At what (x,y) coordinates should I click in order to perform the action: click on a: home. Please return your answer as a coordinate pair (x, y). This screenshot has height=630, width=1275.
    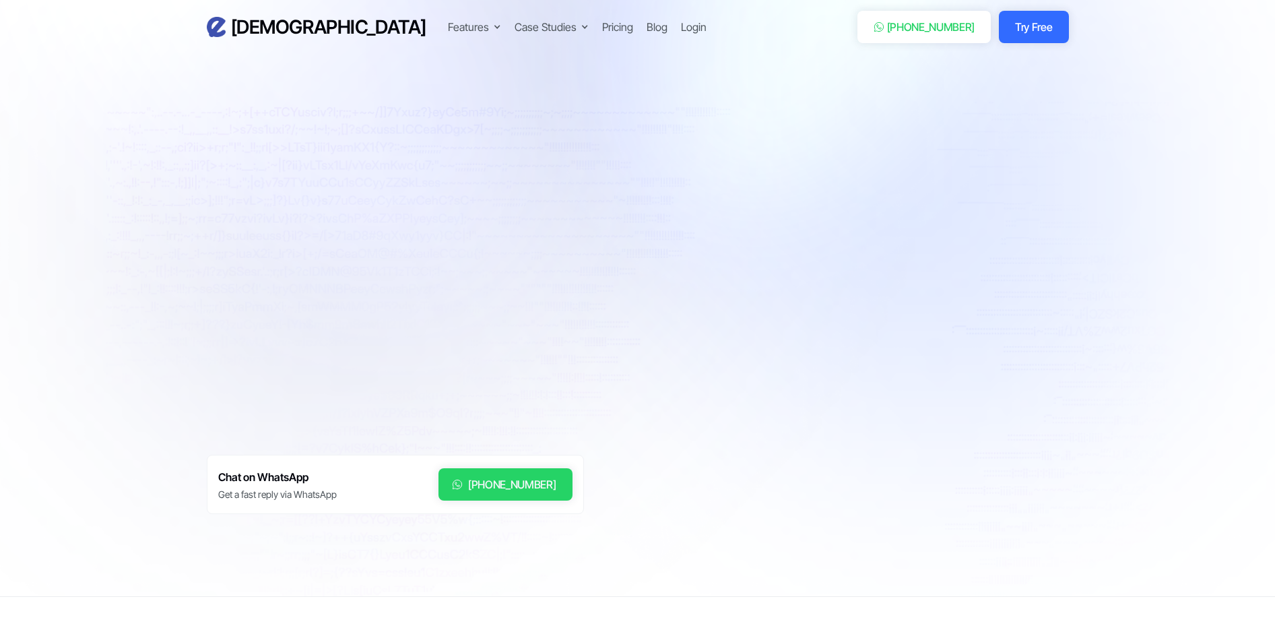
    Looking at the image, I should click on (317, 27).